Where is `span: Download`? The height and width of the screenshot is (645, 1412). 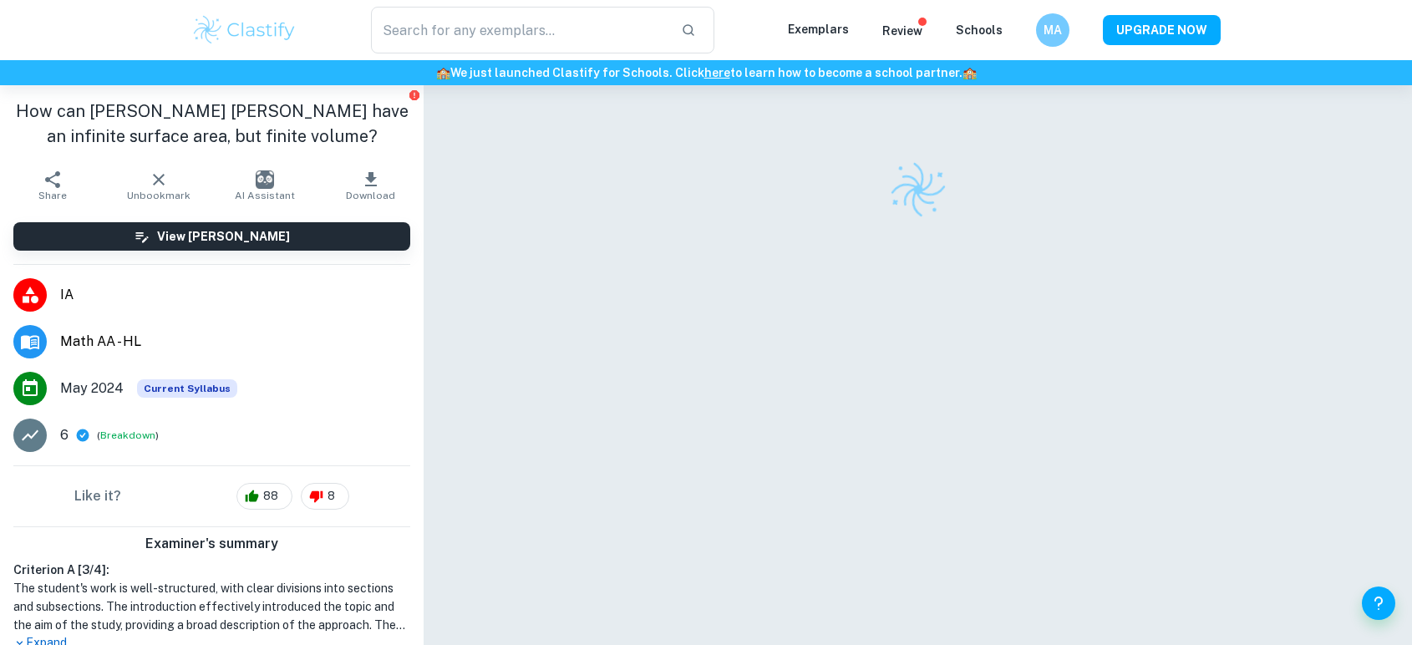 span: Download is located at coordinates (370, 196).